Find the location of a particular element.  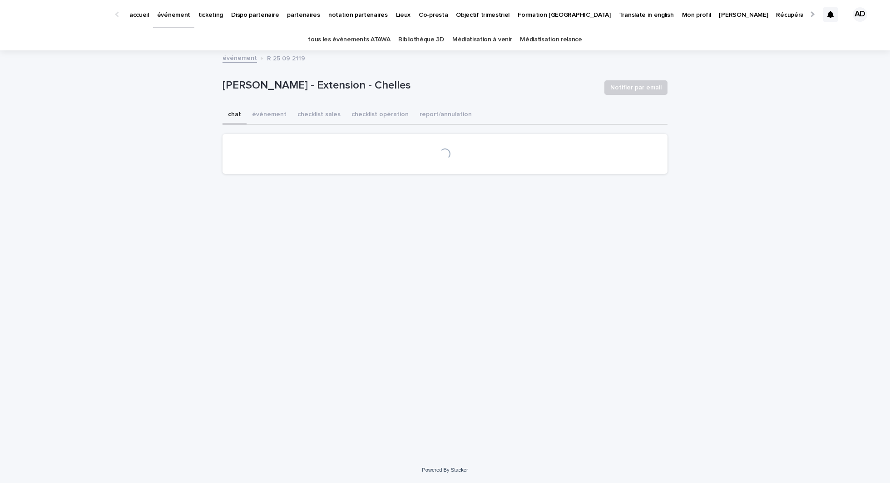

button: chat is located at coordinates (234, 115).